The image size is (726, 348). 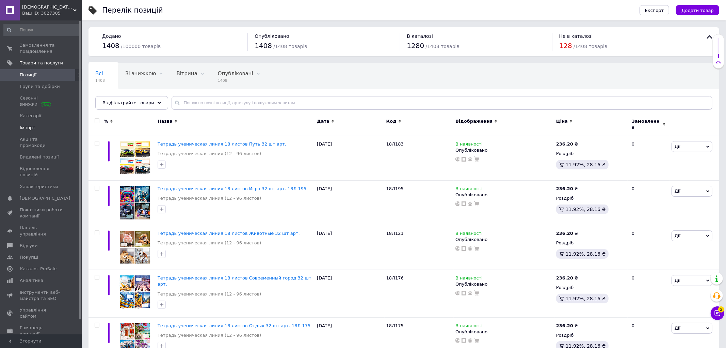 What do you see at coordinates (135, 292) in the screenshot?
I see `img: Тетрадь ученическая линия 18 листов Современный город 32 шт арт.` at bounding box center [135, 292].